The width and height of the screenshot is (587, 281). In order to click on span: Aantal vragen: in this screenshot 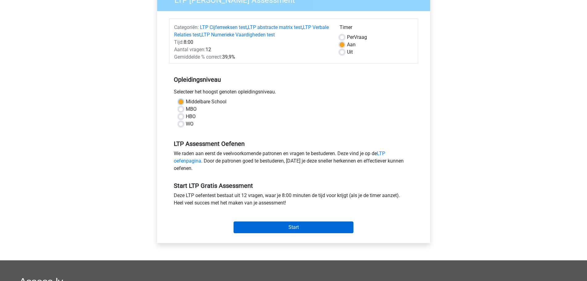, I will do `click(190, 49)`.